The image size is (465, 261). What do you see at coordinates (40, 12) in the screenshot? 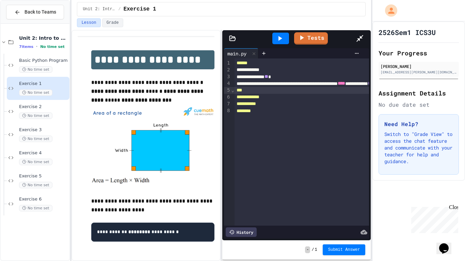
I see `span: Back to Teams` at bounding box center [40, 12].